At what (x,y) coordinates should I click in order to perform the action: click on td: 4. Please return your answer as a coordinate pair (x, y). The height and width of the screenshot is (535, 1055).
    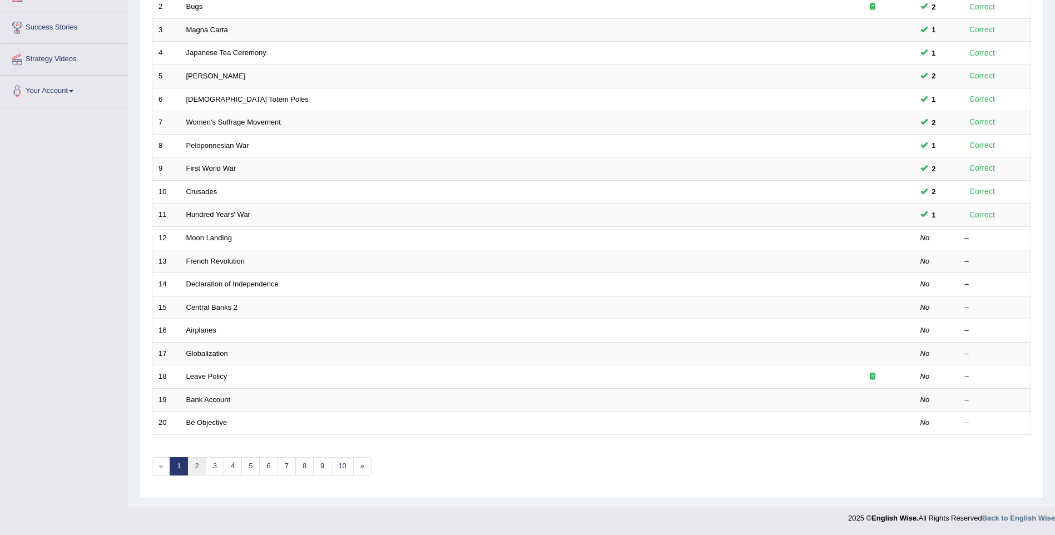
    Looking at the image, I should click on (166, 53).